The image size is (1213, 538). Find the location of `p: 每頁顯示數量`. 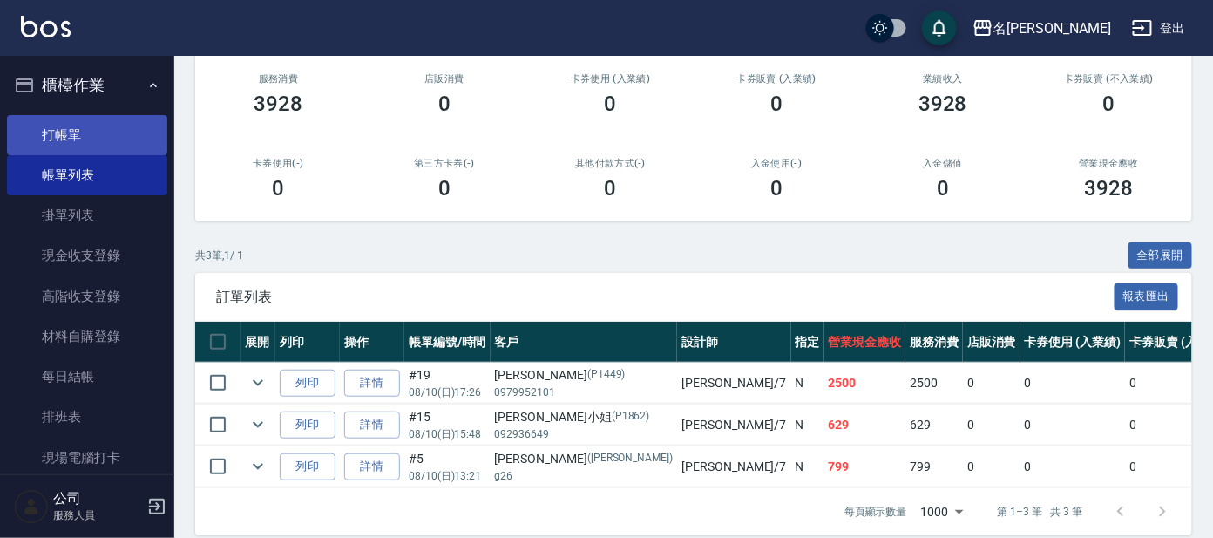

p: 每頁顯示數量 is located at coordinates (876, 512).